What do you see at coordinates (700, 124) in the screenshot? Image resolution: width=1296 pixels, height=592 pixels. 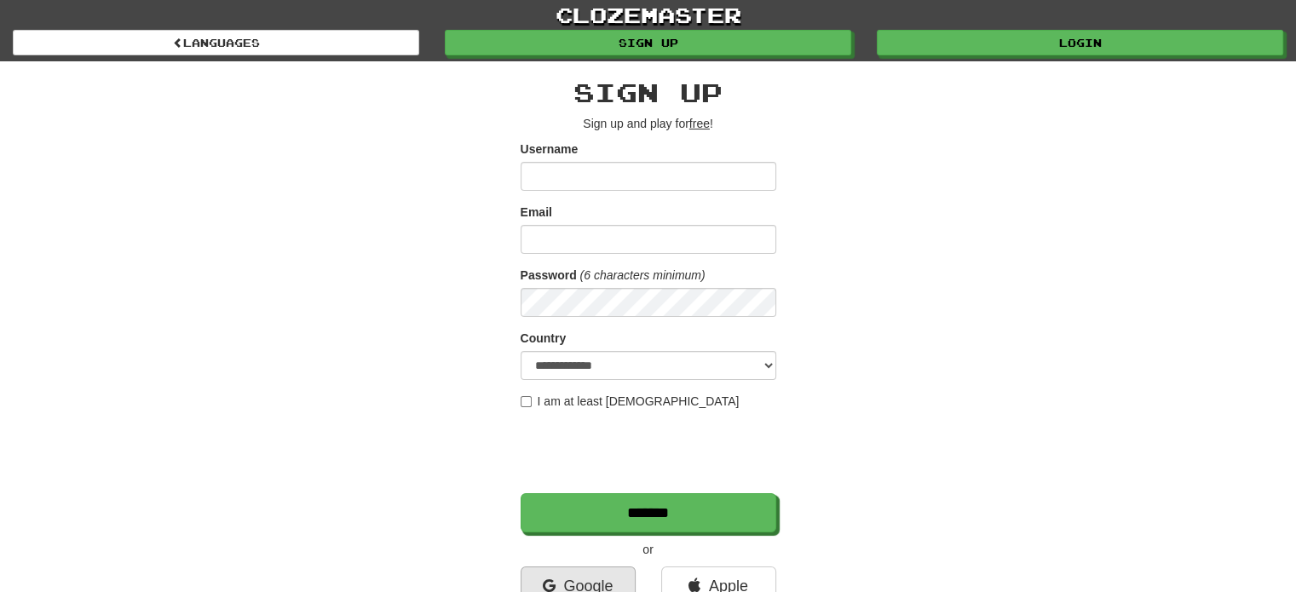 I see `u: free` at bounding box center [700, 124].